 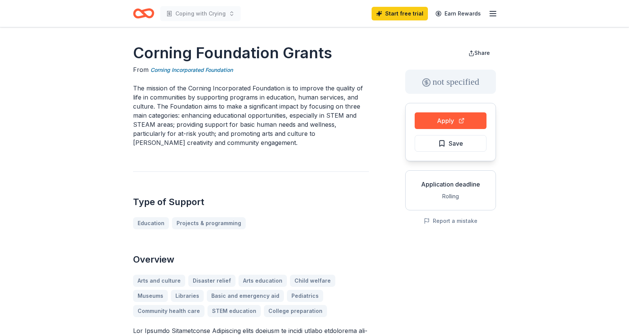 I want to click on button: Report a mistake, so click(x=451, y=221).